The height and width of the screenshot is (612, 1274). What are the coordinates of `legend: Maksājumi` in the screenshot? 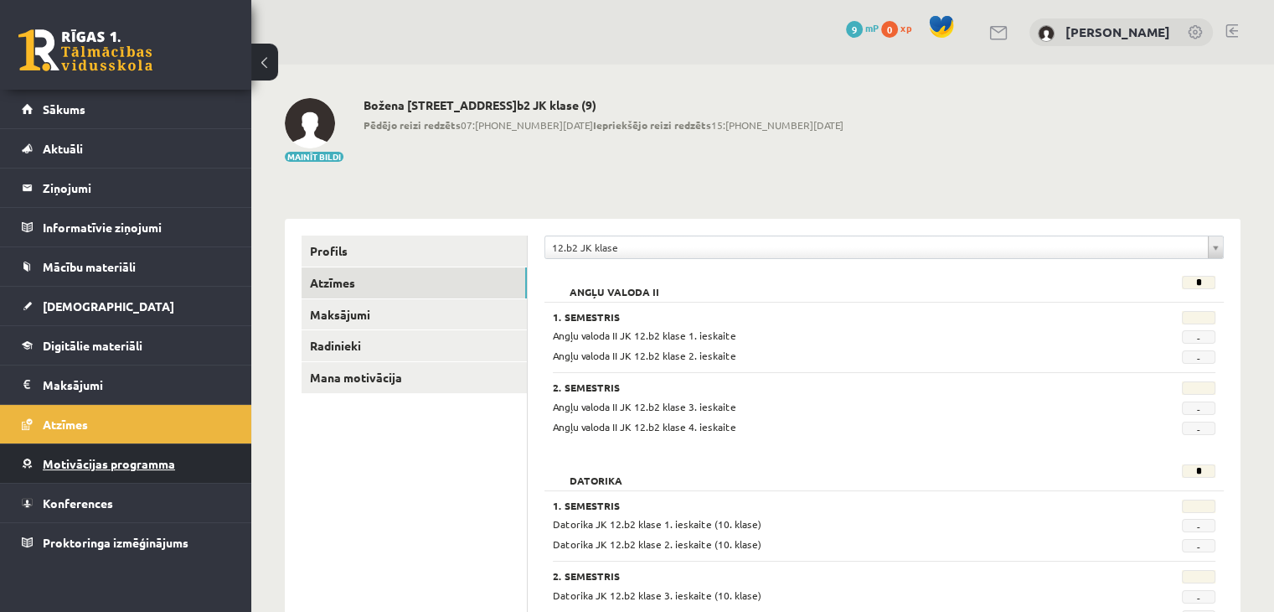 It's located at (137, 385).